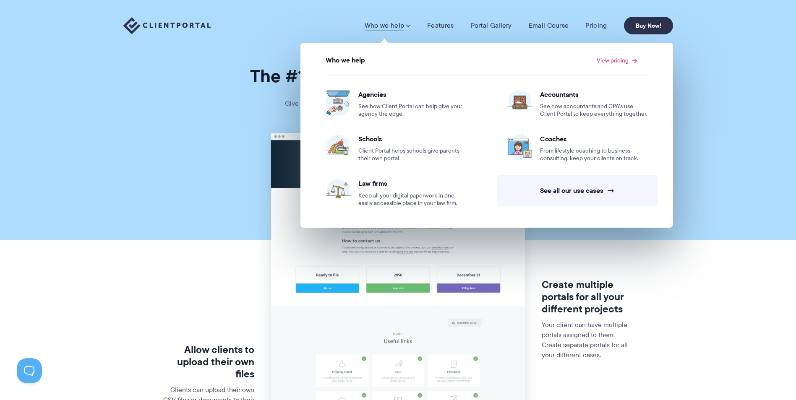  Describe the element at coordinates (587, 297) in the screenshot. I see `h3: Create multiple portals for all your different projects` at that location.